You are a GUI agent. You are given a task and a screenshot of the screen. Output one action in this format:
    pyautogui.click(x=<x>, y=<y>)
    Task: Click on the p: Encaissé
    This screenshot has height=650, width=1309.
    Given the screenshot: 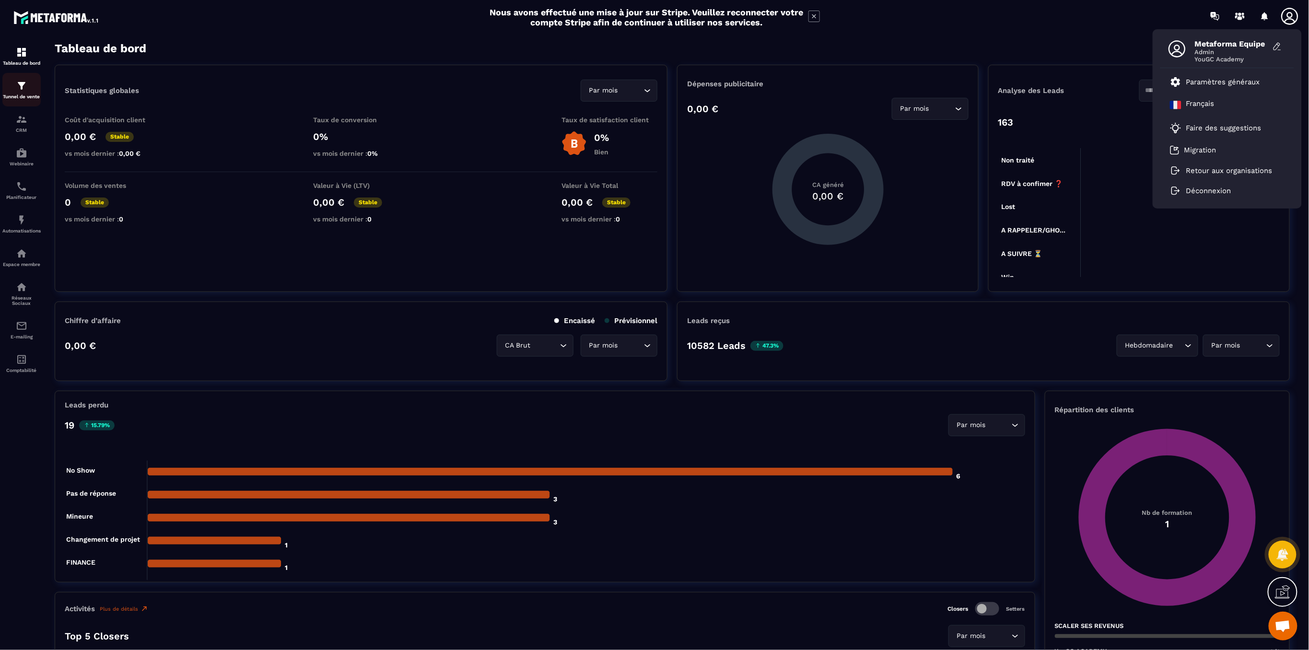 What is the action you would take?
    pyautogui.click(x=574, y=321)
    